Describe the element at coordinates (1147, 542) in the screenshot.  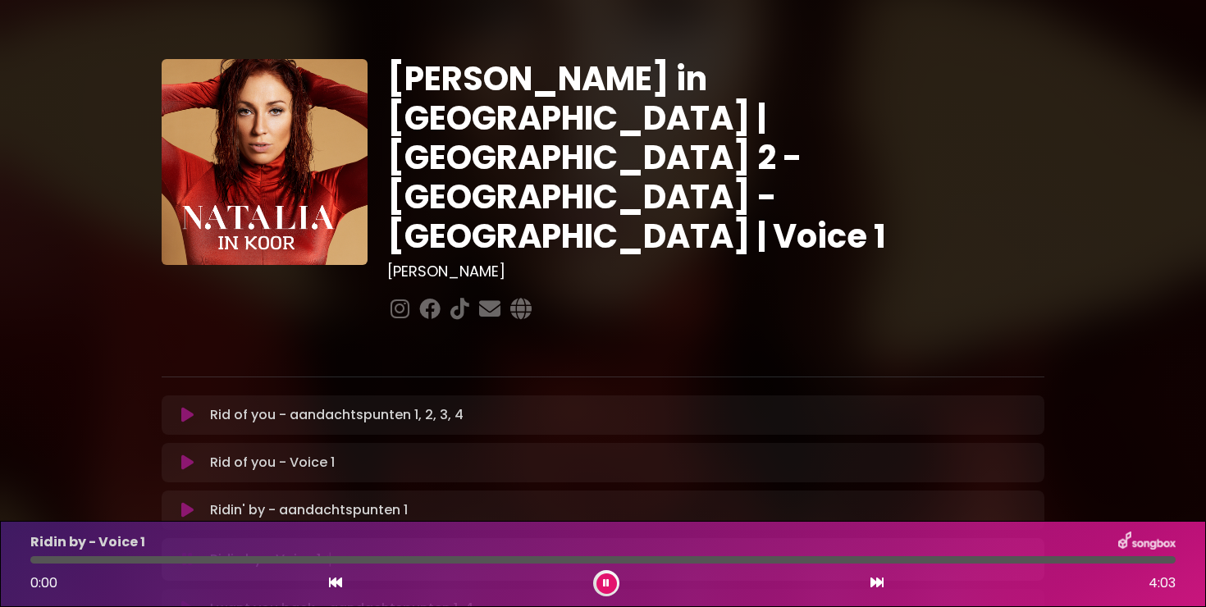
I see `img: songbox-logo-white.png` at that location.